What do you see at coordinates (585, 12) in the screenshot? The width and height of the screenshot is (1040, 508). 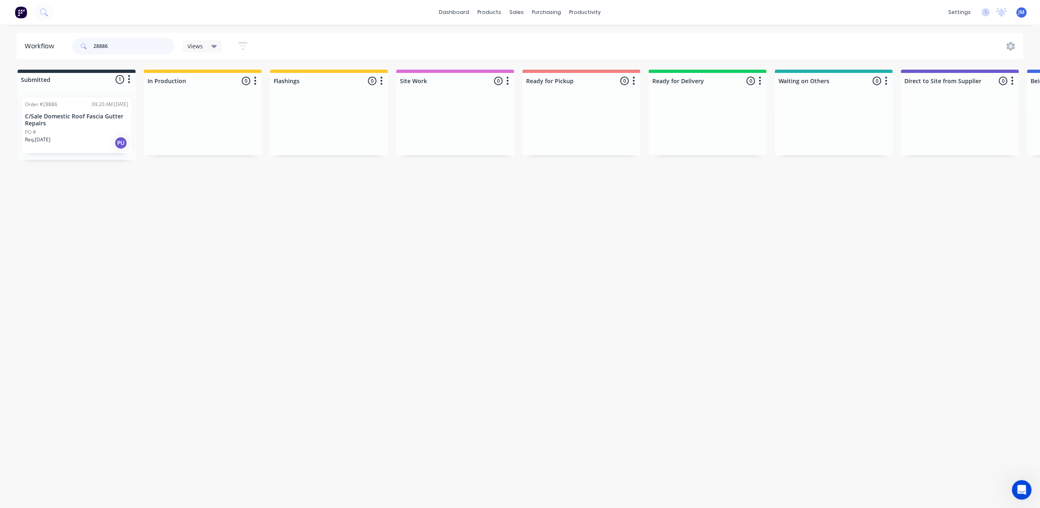 I see `div: productivity` at bounding box center [585, 12].